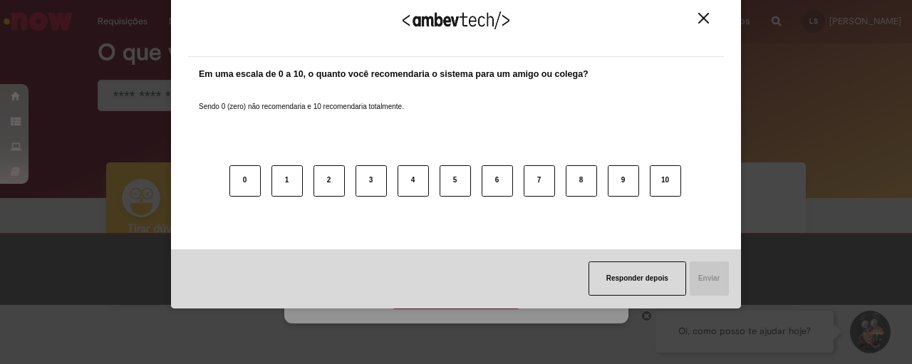 This screenshot has width=912, height=364. Describe the element at coordinates (287, 181) in the screenshot. I see `button: 1` at that location.